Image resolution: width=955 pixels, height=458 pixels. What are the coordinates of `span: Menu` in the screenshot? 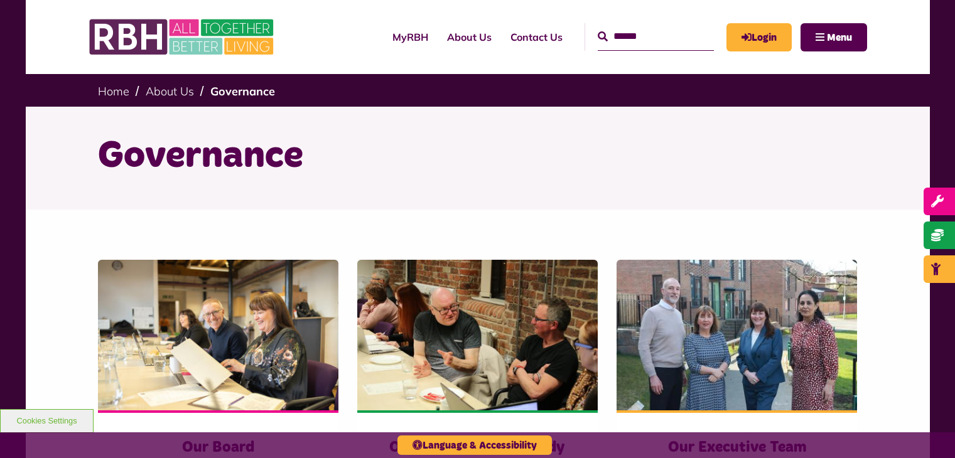 It's located at (840, 38).